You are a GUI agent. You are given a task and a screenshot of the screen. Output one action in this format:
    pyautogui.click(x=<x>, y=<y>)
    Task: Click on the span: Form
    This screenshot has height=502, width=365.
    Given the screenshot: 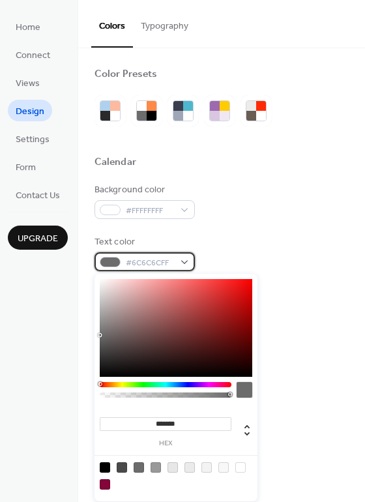 What is the action you would take?
    pyautogui.click(x=25, y=168)
    